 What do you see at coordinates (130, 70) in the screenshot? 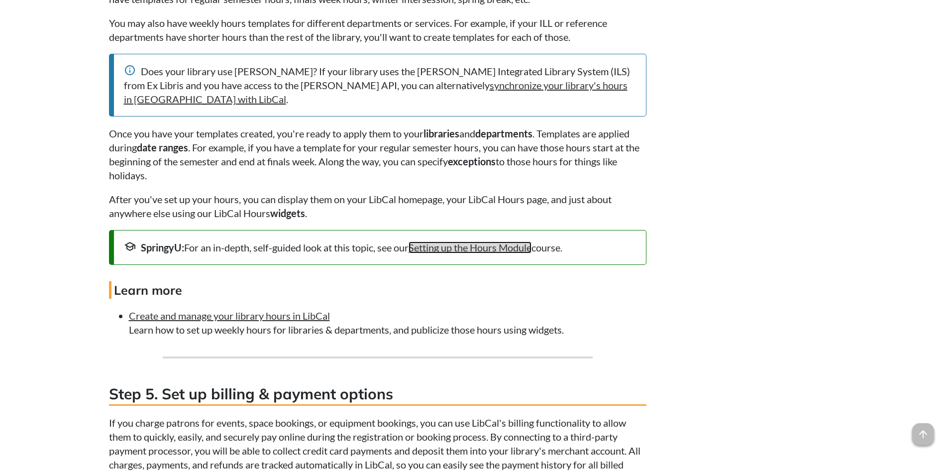
I see `span: info` at bounding box center [130, 70].